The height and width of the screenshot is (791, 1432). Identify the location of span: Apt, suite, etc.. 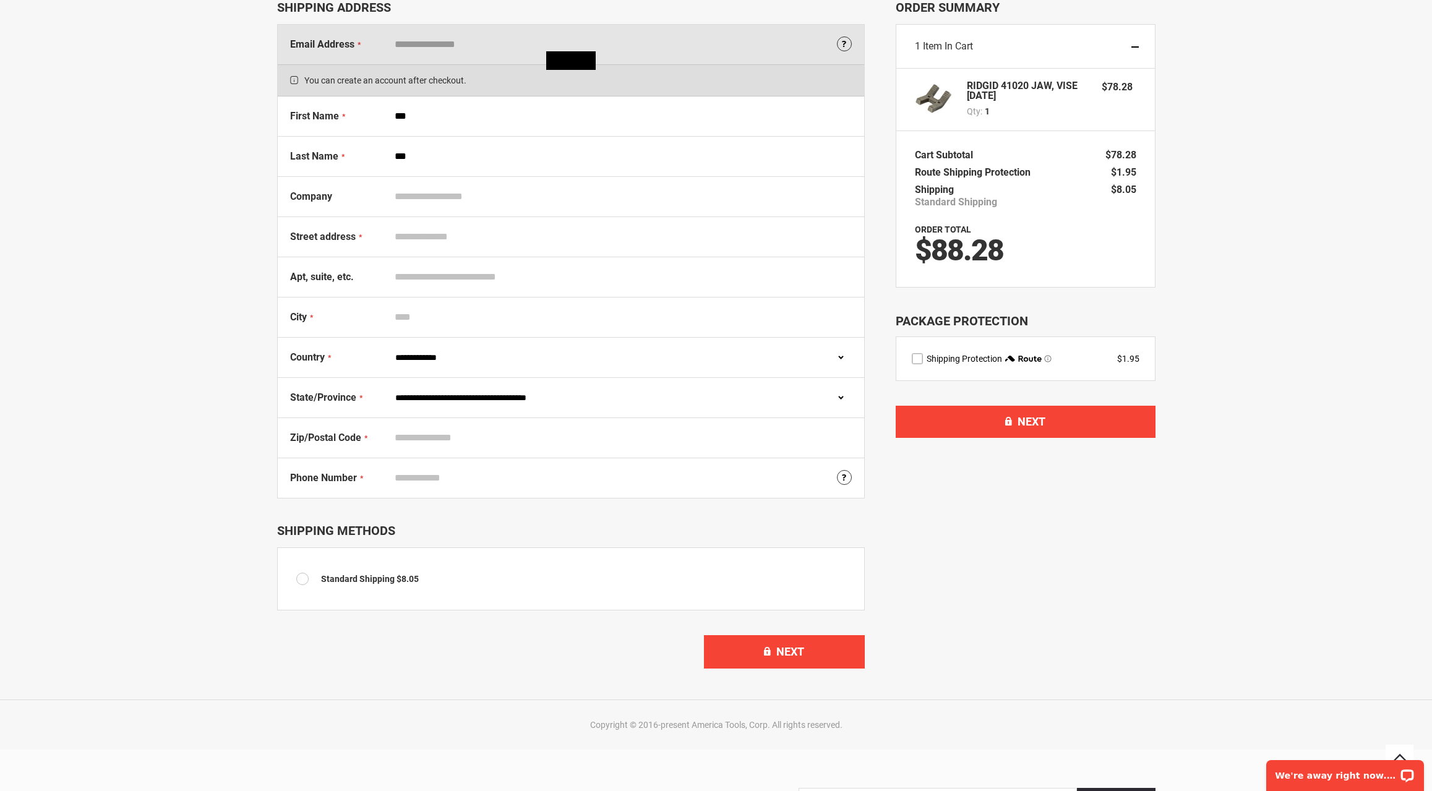
(322, 277).